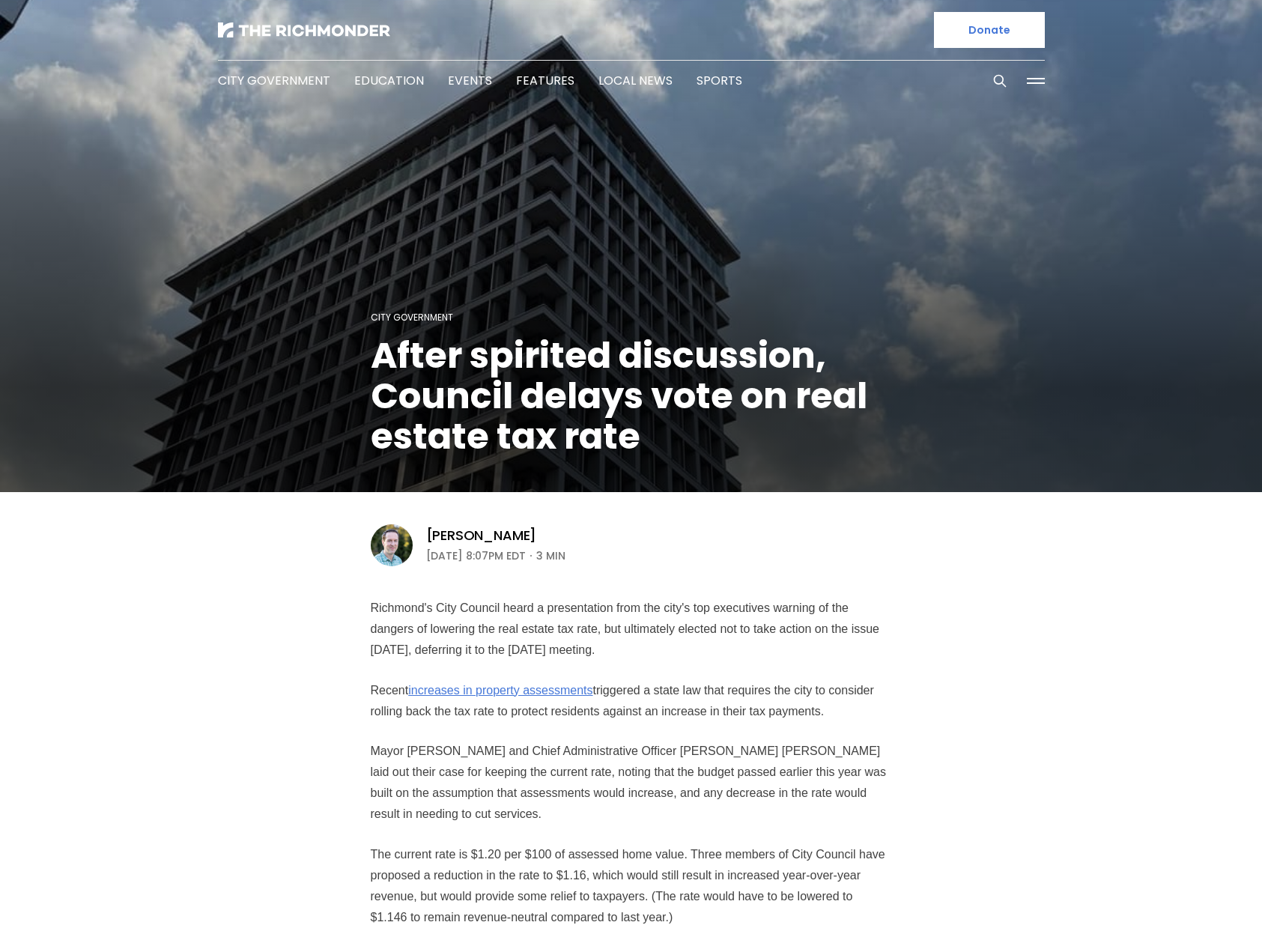 The height and width of the screenshot is (952, 1262). I want to click on img: The Richmonder, so click(304, 30).